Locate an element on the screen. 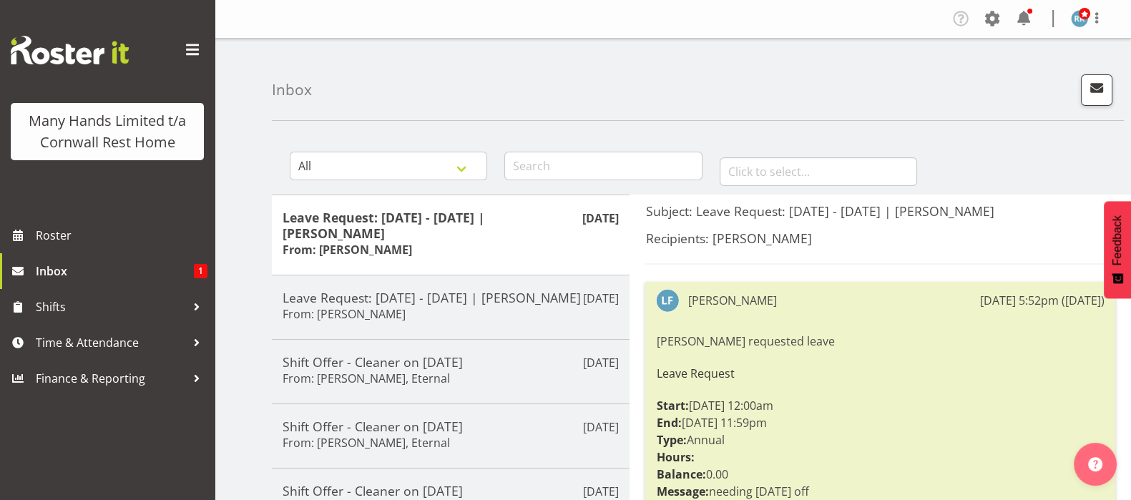 The width and height of the screenshot is (1131, 500). h6: Leave Request is located at coordinates (880, 373).